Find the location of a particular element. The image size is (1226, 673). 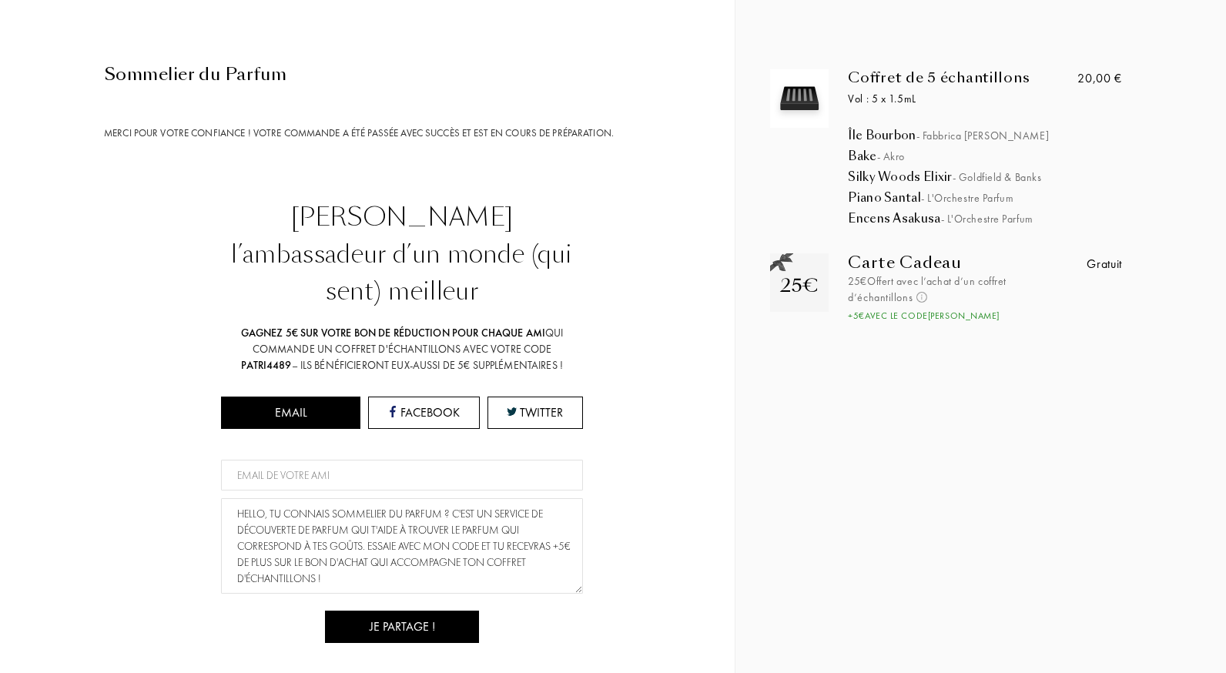

div: Piano Santal is located at coordinates (998, 198).